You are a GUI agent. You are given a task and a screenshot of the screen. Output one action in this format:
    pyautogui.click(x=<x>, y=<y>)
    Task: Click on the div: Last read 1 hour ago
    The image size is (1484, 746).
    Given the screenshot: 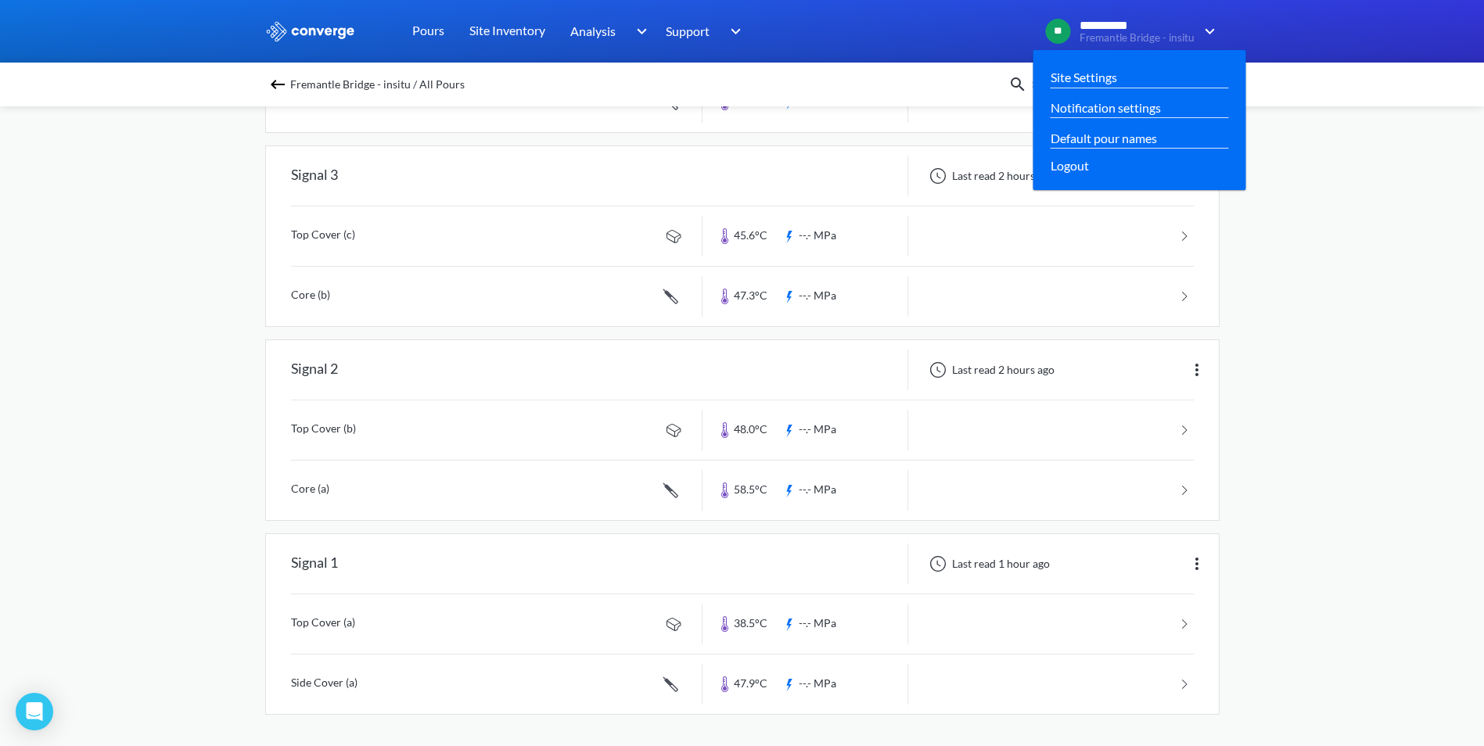 What is the action you would take?
    pyautogui.click(x=987, y=564)
    